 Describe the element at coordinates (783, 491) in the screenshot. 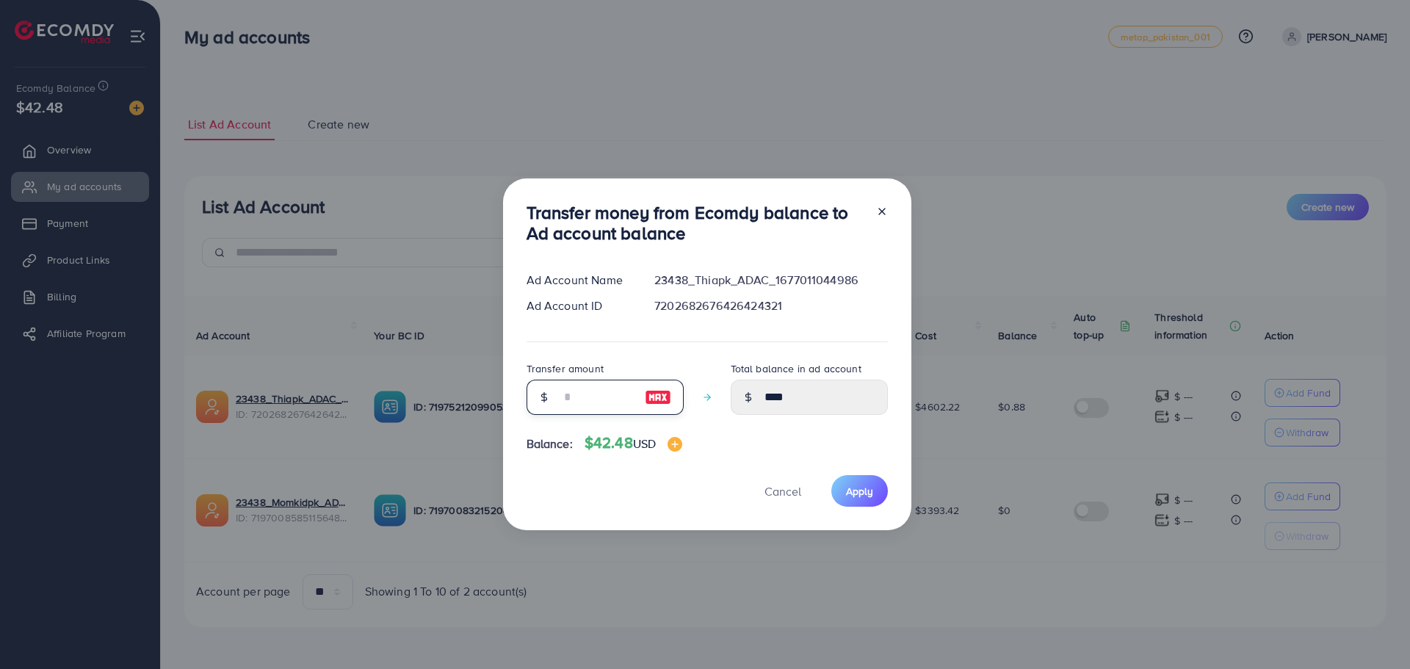

I see `button: Cancel` at that location.